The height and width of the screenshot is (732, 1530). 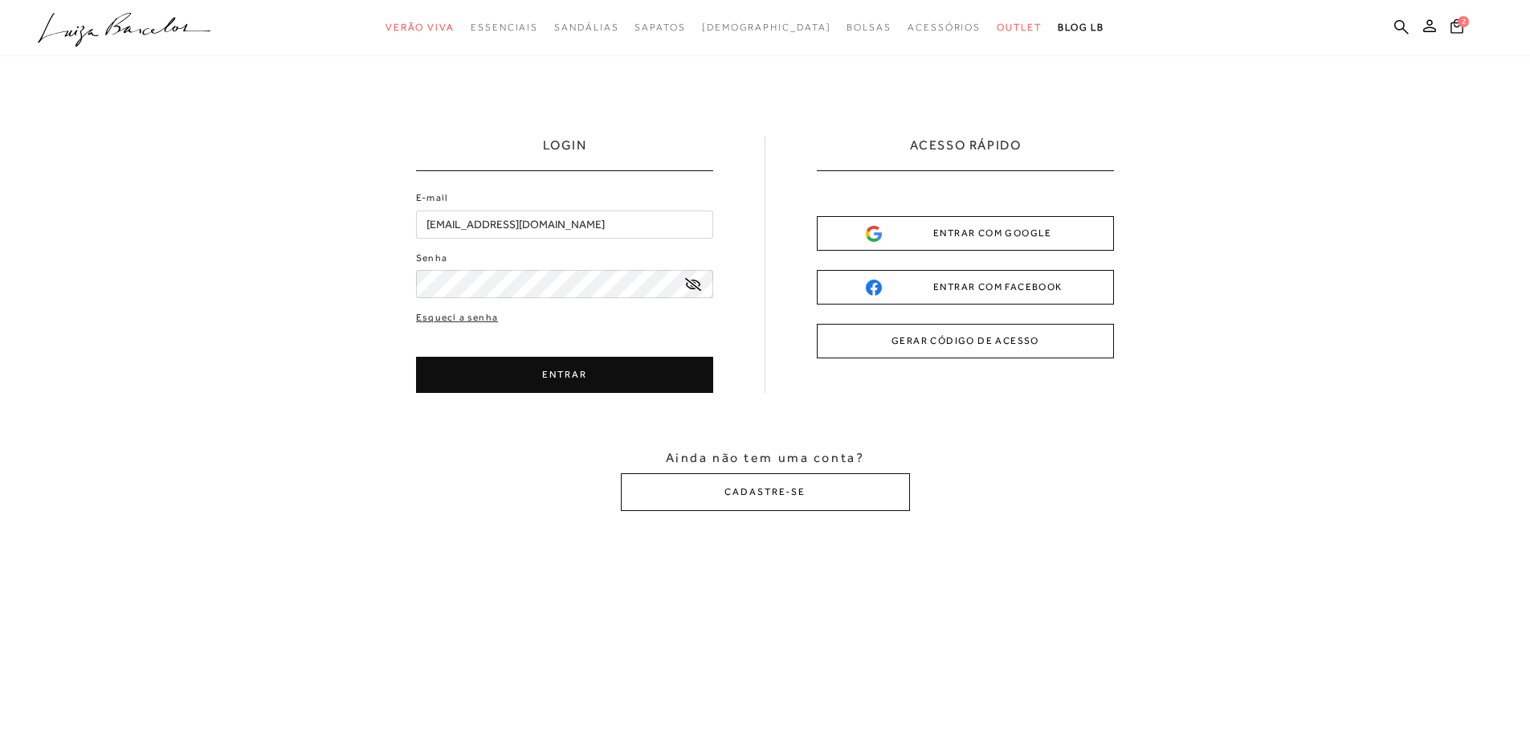 What do you see at coordinates (565, 153) in the screenshot?
I see `h1: LOGIN` at bounding box center [565, 153].